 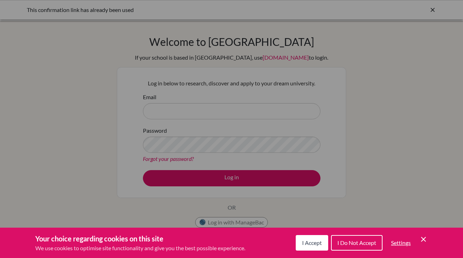 I want to click on span: I Do Not Accept, so click(x=357, y=242).